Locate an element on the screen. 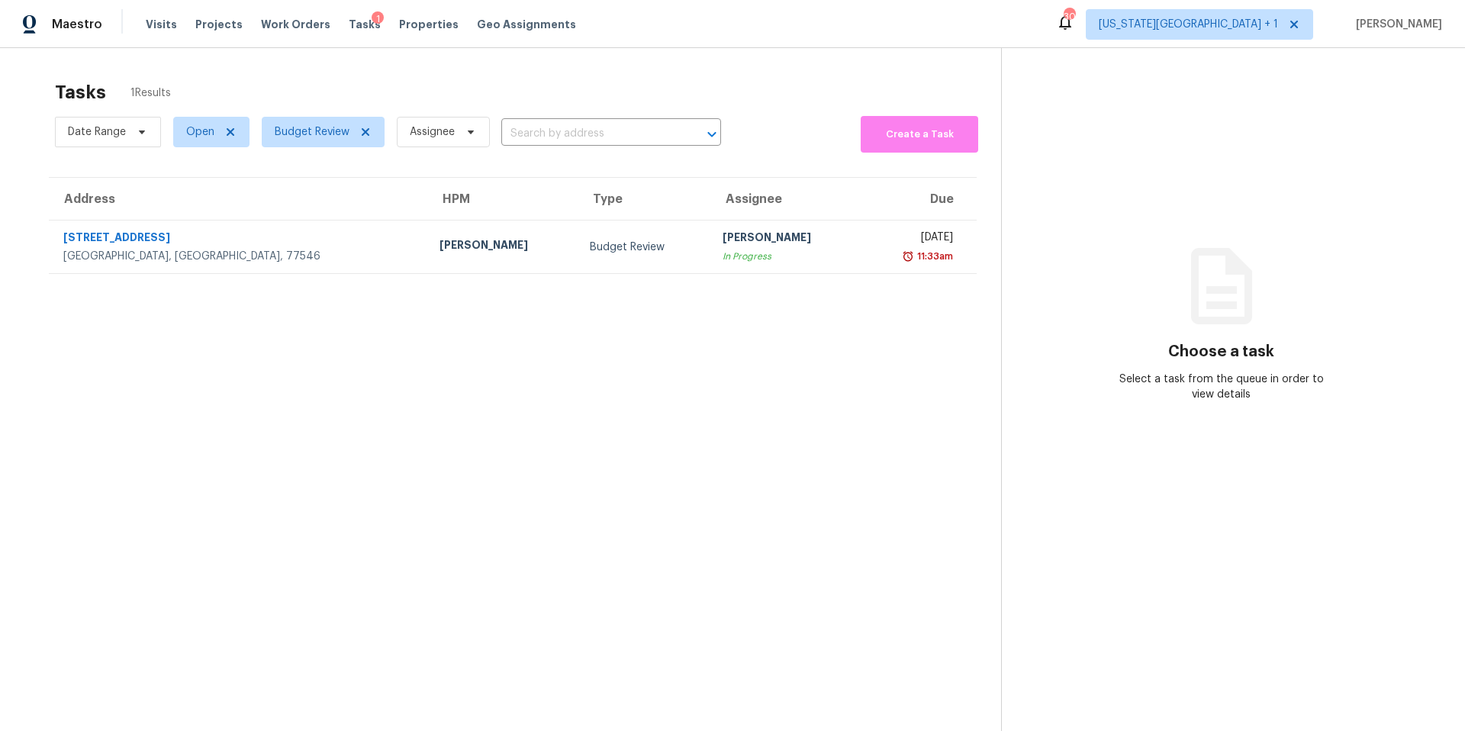 Image resolution: width=1465 pixels, height=731 pixels. div: Select a task from the queue in order to view details is located at coordinates (1222, 387).